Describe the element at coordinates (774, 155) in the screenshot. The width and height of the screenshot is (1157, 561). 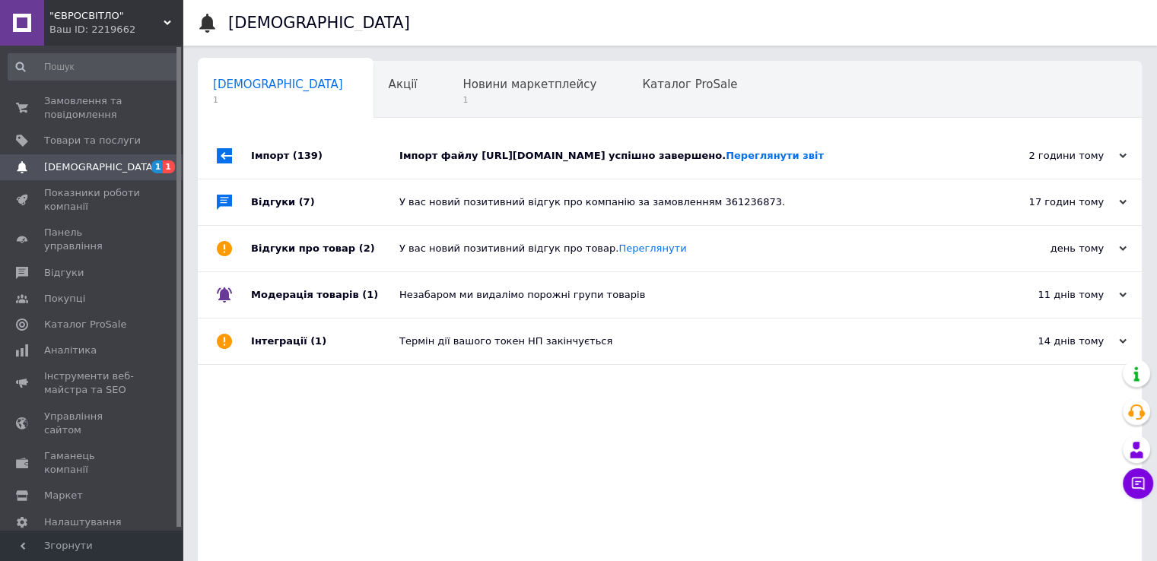
I see `a: Переглянути звіт` at that location.